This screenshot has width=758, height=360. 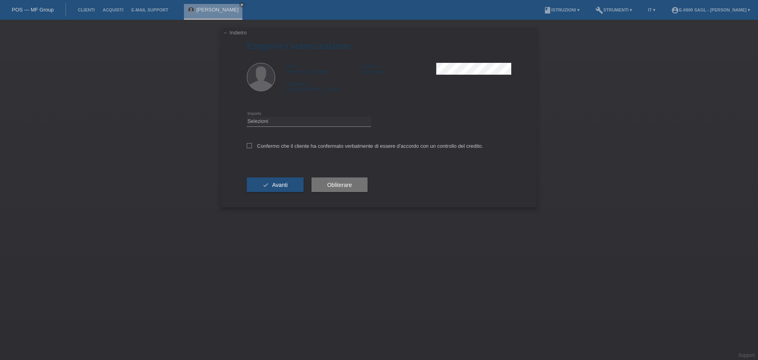 What do you see at coordinates (399, 69) in the screenshot?
I see `div: Satamaria` at bounding box center [399, 69].